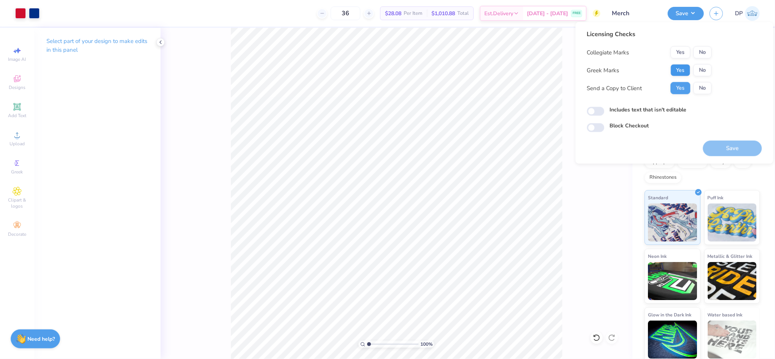 The height and width of the screenshot is (359, 775). What do you see at coordinates (614, 88) in the screenshot?
I see `div: Send a Copy to Client` at bounding box center [614, 88].